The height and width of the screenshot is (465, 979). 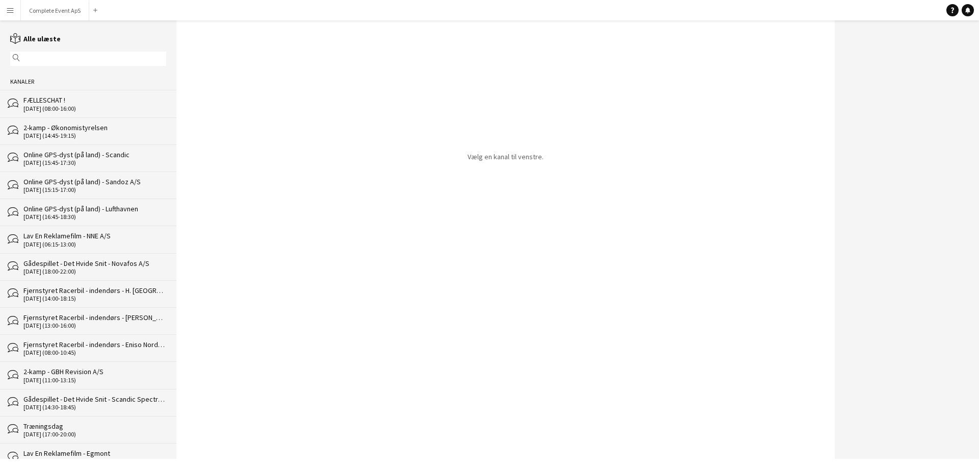 I want to click on div: Gådespillet - Det Hvide Snit - Scandic Spectrum, so click(x=95, y=399).